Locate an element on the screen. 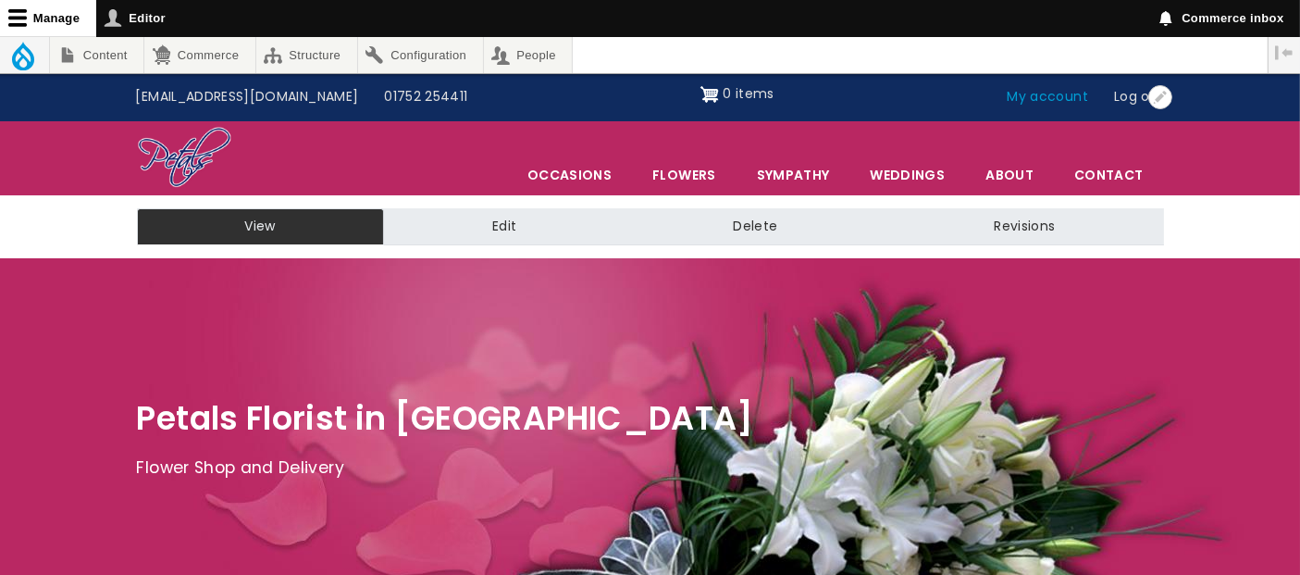  a: Revisions is located at coordinates (1025, 227).